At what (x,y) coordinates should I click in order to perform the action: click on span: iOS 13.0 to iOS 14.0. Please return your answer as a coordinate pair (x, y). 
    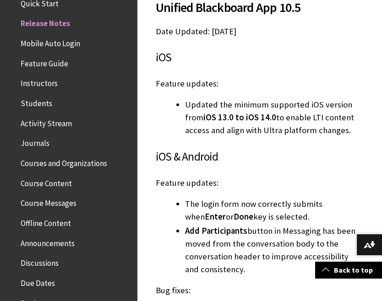
    Looking at the image, I should click on (239, 117).